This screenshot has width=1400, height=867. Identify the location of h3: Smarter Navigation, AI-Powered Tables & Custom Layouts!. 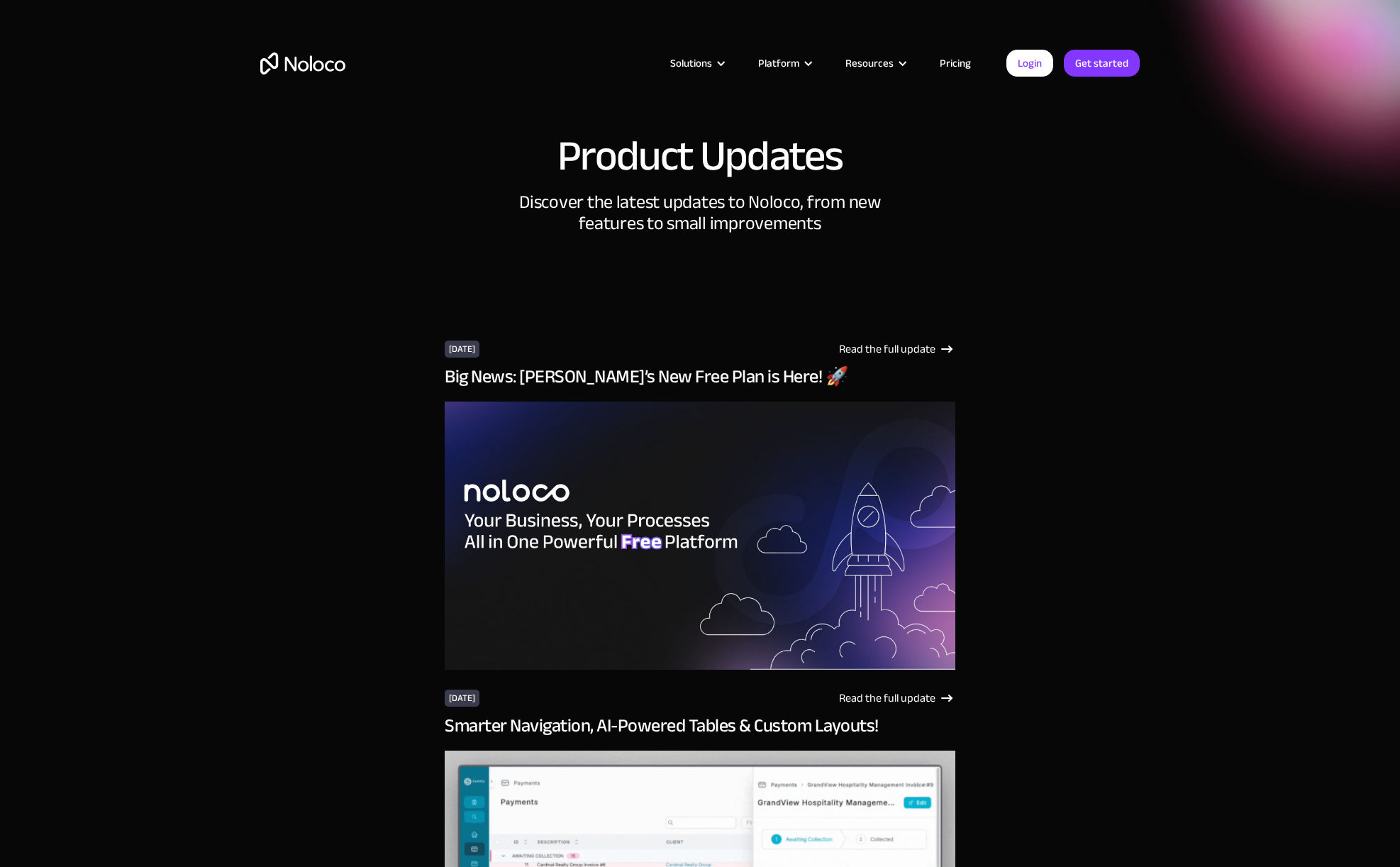
(700, 726).